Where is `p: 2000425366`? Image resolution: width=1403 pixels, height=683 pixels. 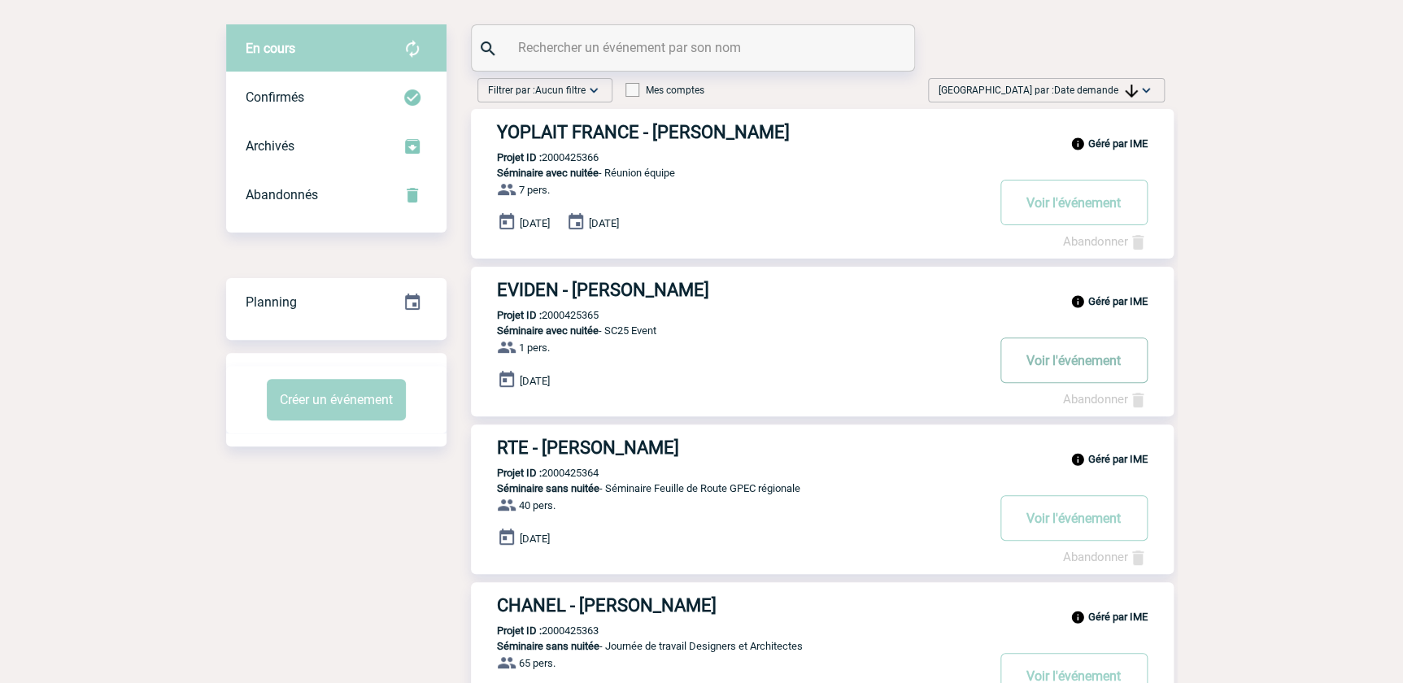 p: 2000425366 is located at coordinates (534, 157).